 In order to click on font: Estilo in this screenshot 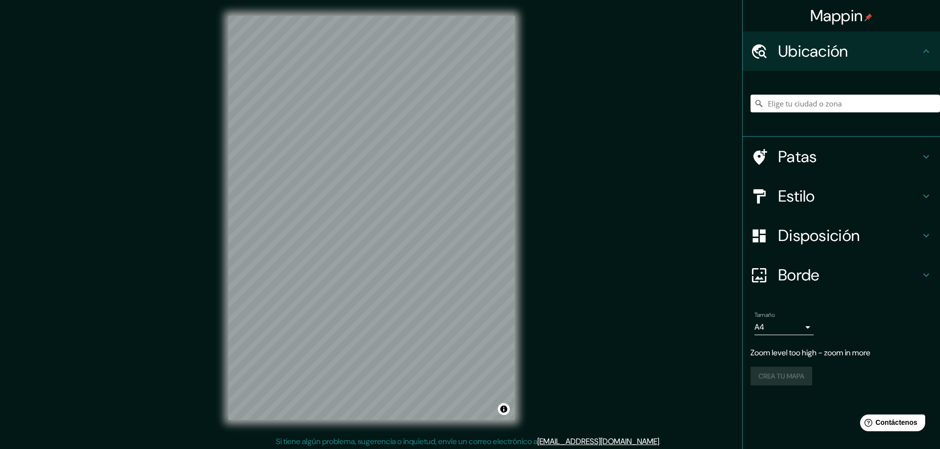, I will do `click(796, 196)`.